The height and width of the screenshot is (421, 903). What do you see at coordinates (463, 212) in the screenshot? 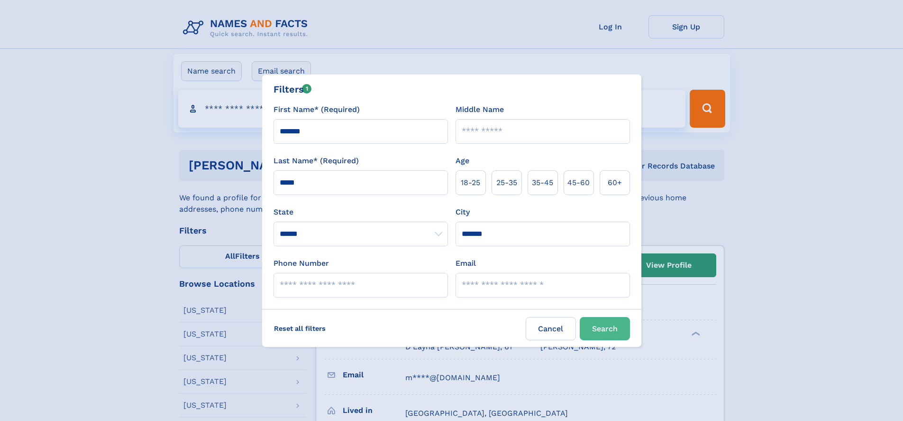
I see `label: City` at bounding box center [463, 212].